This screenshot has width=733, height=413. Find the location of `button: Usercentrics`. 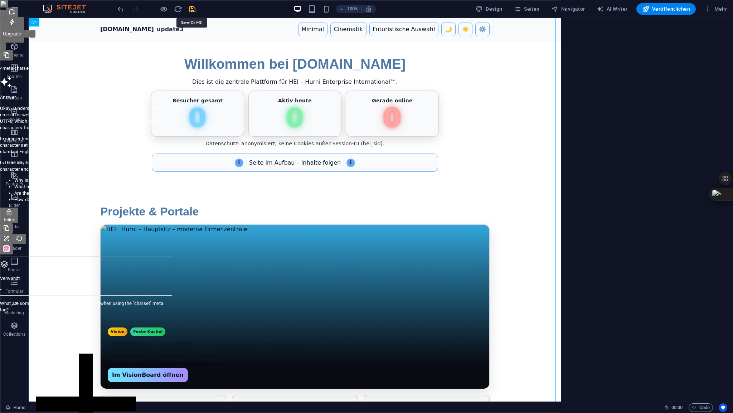

button: Usercentrics is located at coordinates (723, 408).